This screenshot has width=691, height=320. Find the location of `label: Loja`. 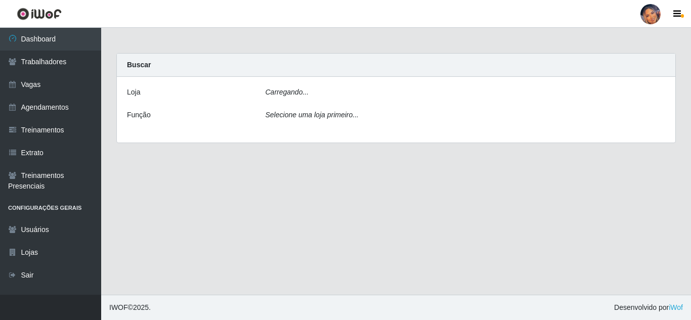

label: Loja is located at coordinates (134, 92).